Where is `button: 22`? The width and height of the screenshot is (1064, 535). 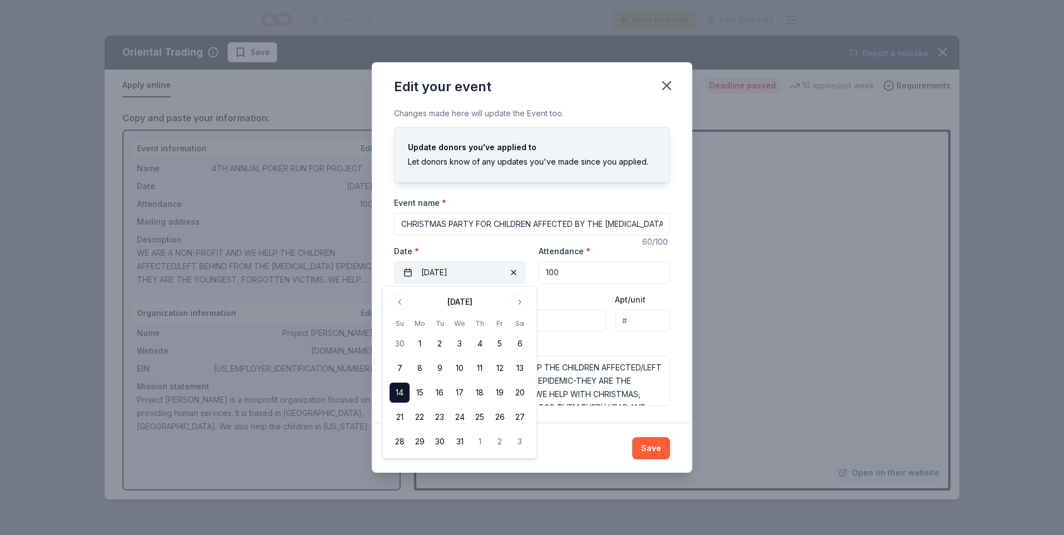
button: 22 is located at coordinates (420, 417).